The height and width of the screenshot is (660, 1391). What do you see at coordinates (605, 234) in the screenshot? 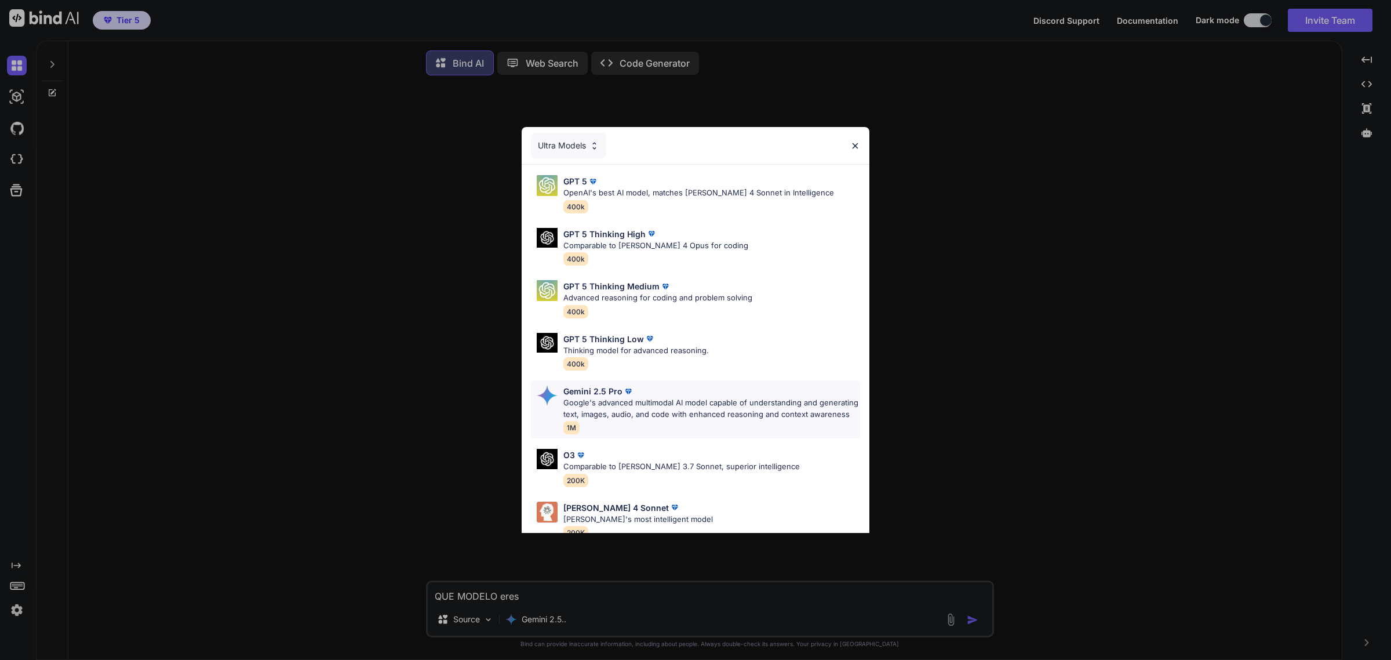
I see `p: GPT 5 Thinking High` at bounding box center [605, 234].